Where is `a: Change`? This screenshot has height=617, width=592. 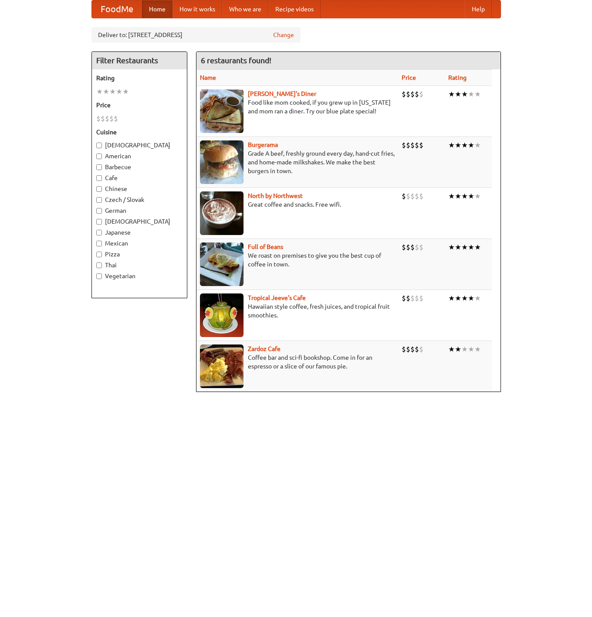 a: Change is located at coordinates (284, 35).